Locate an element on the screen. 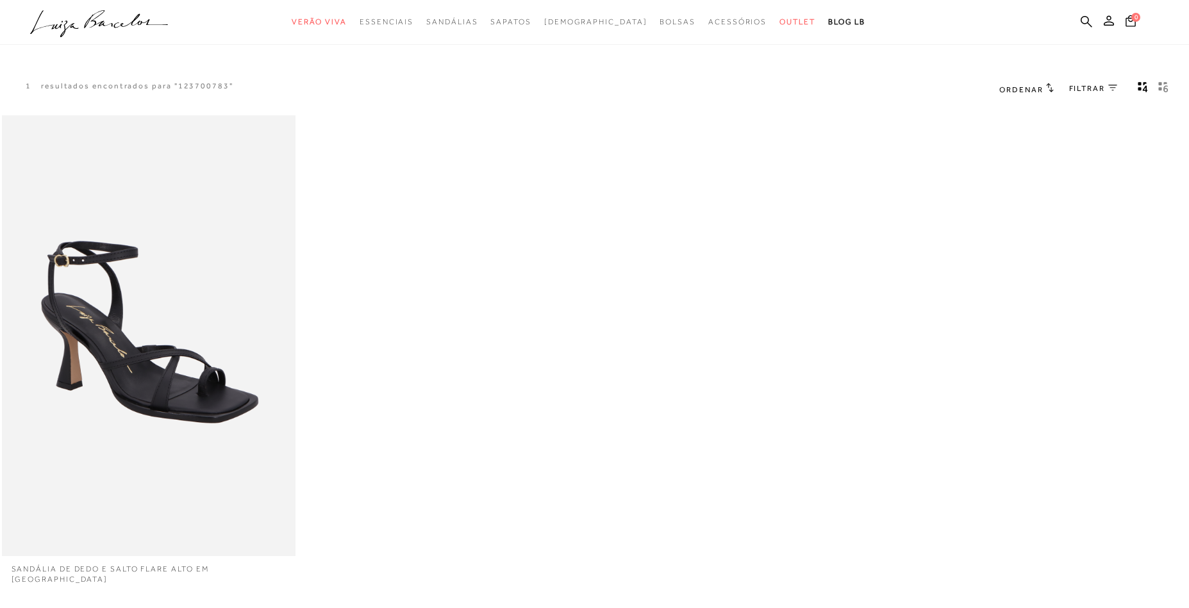 The width and height of the screenshot is (1189, 608). a: SANDÁLIA DE DEDO E SALTO FLARE ALTO EM COURO PRETO is located at coordinates (149, 336).